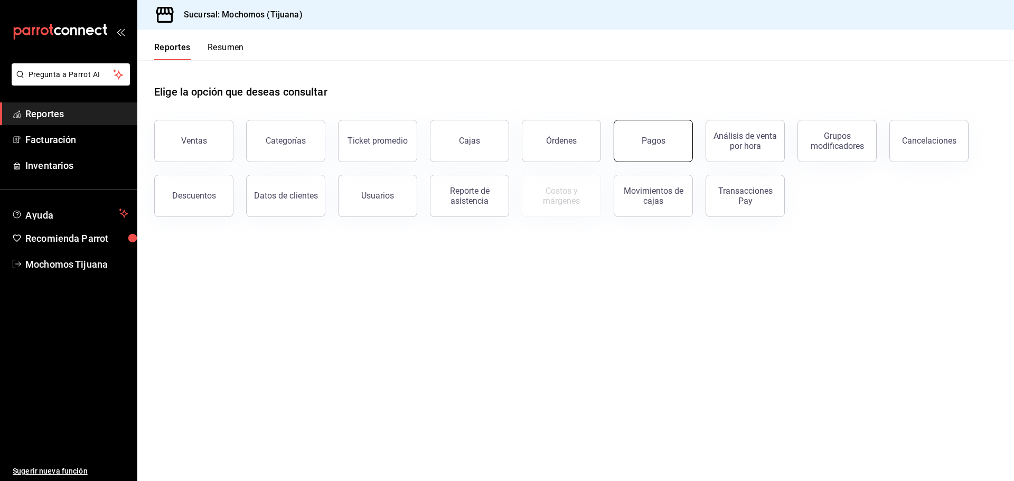  What do you see at coordinates (70, 213) in the screenshot?
I see `span: Ayuda` at bounding box center [70, 213].